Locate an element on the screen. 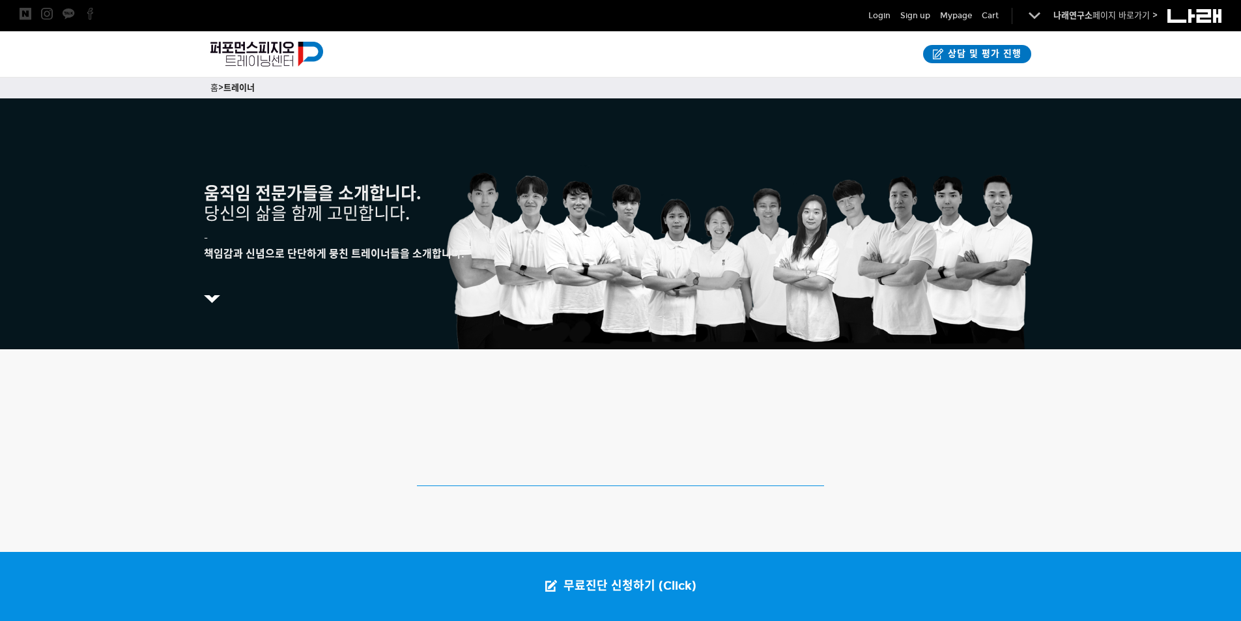  span: Sign up is located at coordinates (915, 16).